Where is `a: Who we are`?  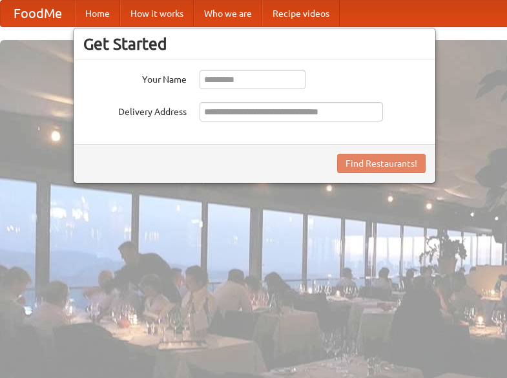 a: Who we are is located at coordinates (228, 14).